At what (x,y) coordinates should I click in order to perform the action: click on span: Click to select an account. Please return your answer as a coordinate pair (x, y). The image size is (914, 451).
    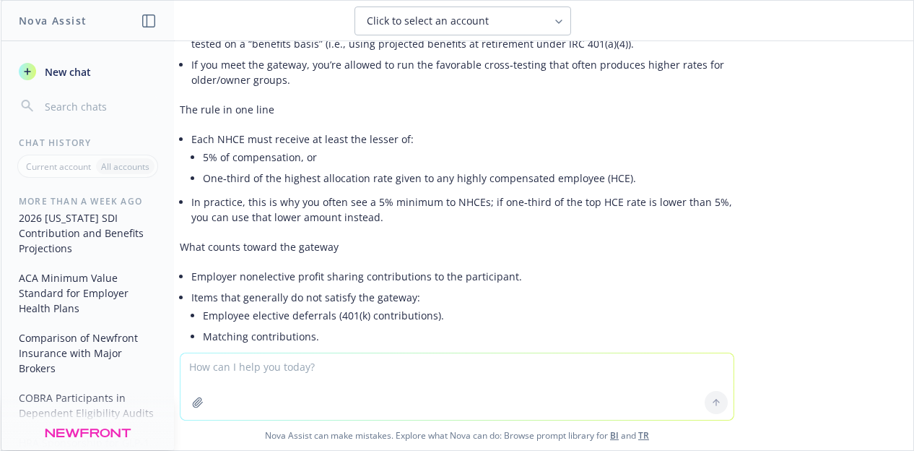
    Looking at the image, I should click on (427, 21).